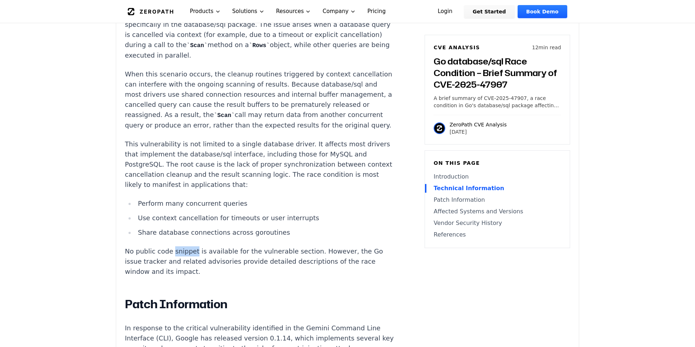 Image resolution: width=695 pixels, height=347 pixels. I want to click on p: ZeroPath CVE Analysis, so click(478, 124).